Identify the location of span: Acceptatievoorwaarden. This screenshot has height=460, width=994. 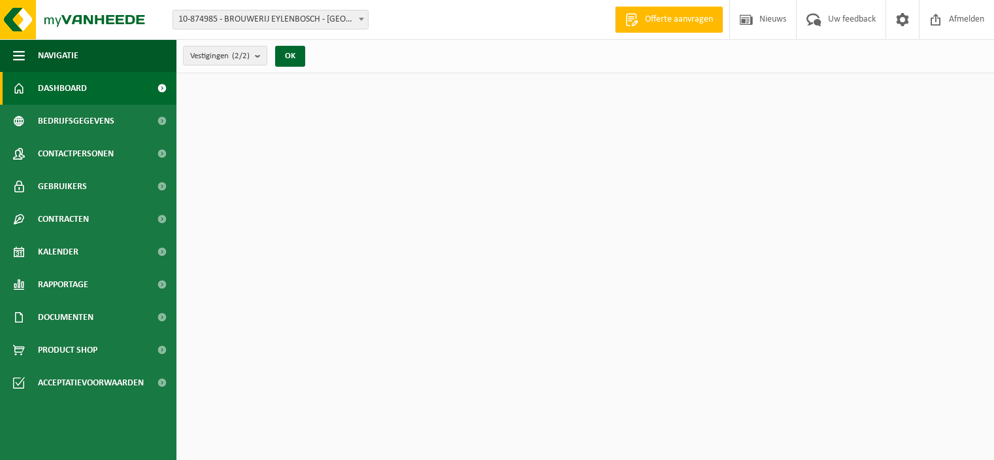
(91, 382).